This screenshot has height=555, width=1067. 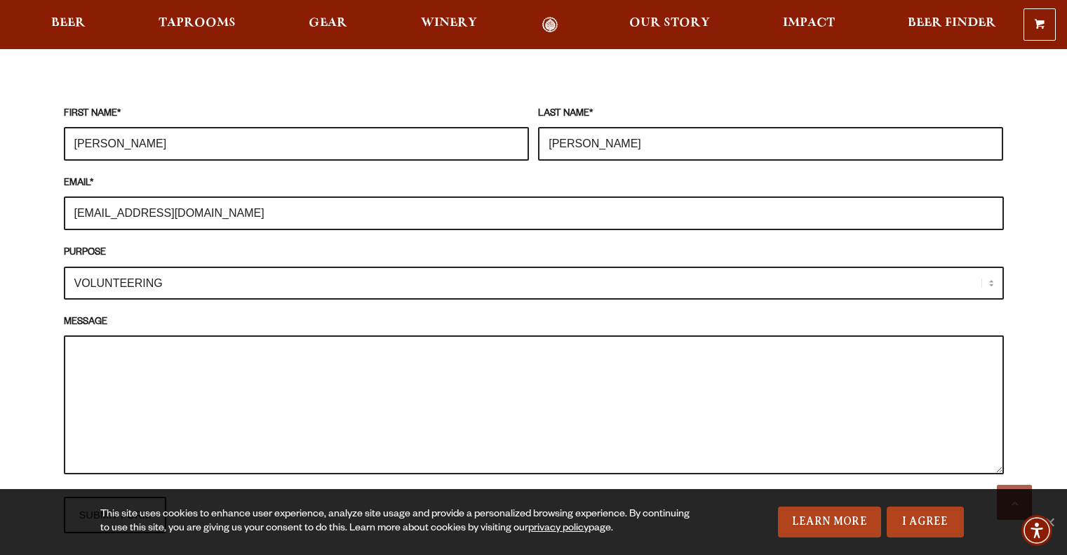 What do you see at coordinates (197, 25) in the screenshot?
I see `a: Taprooms` at bounding box center [197, 25].